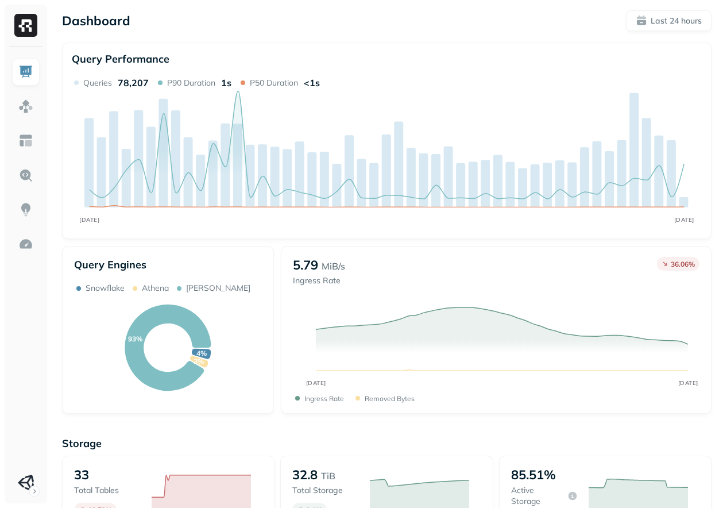 The width and height of the screenshot is (723, 508). Describe the element at coordinates (533, 474) in the screenshot. I see `p: 85.51%` at that location.